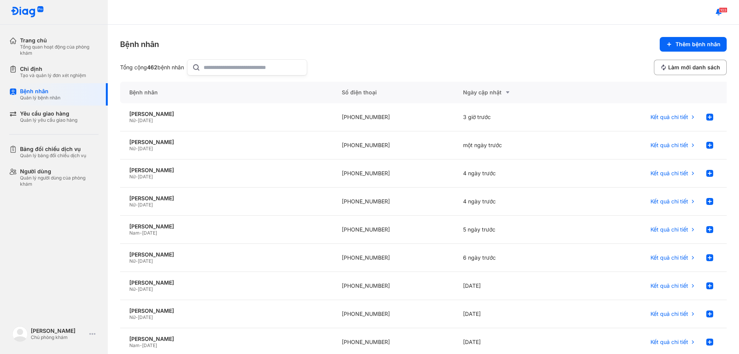 This screenshot has height=354, width=739. What do you see at coordinates (53, 75) in the screenshot?
I see `div: Tạo và quản lý đơn xét nghiệm` at bounding box center [53, 75].